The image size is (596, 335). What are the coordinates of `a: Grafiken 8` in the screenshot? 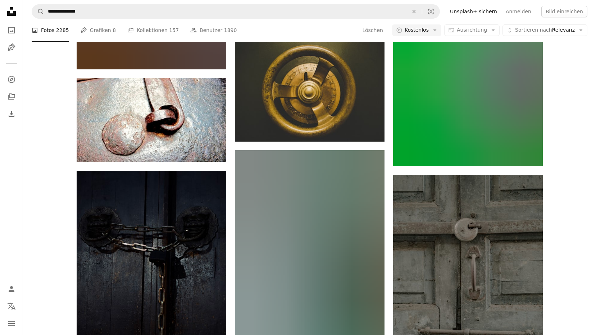 It's located at (98, 30).